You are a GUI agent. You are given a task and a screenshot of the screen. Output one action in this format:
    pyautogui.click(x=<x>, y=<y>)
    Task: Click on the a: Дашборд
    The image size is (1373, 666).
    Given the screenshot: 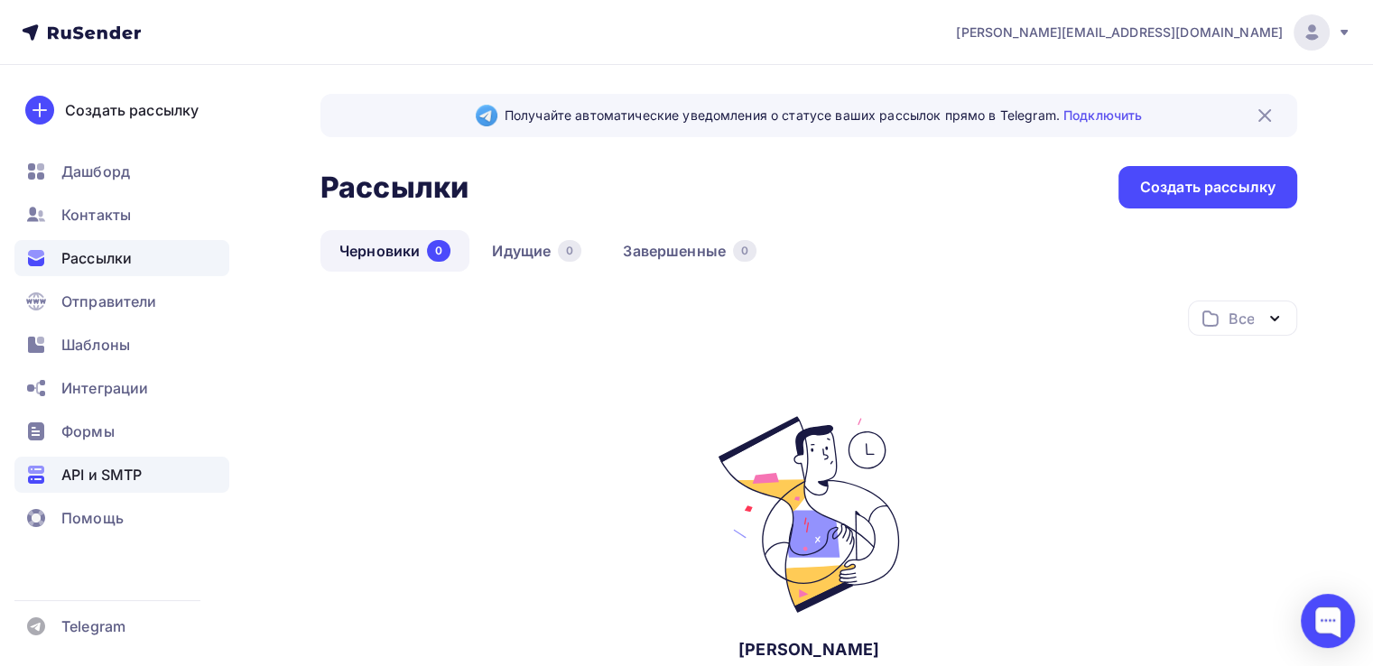 What is the action you would take?
    pyautogui.click(x=122, y=172)
    